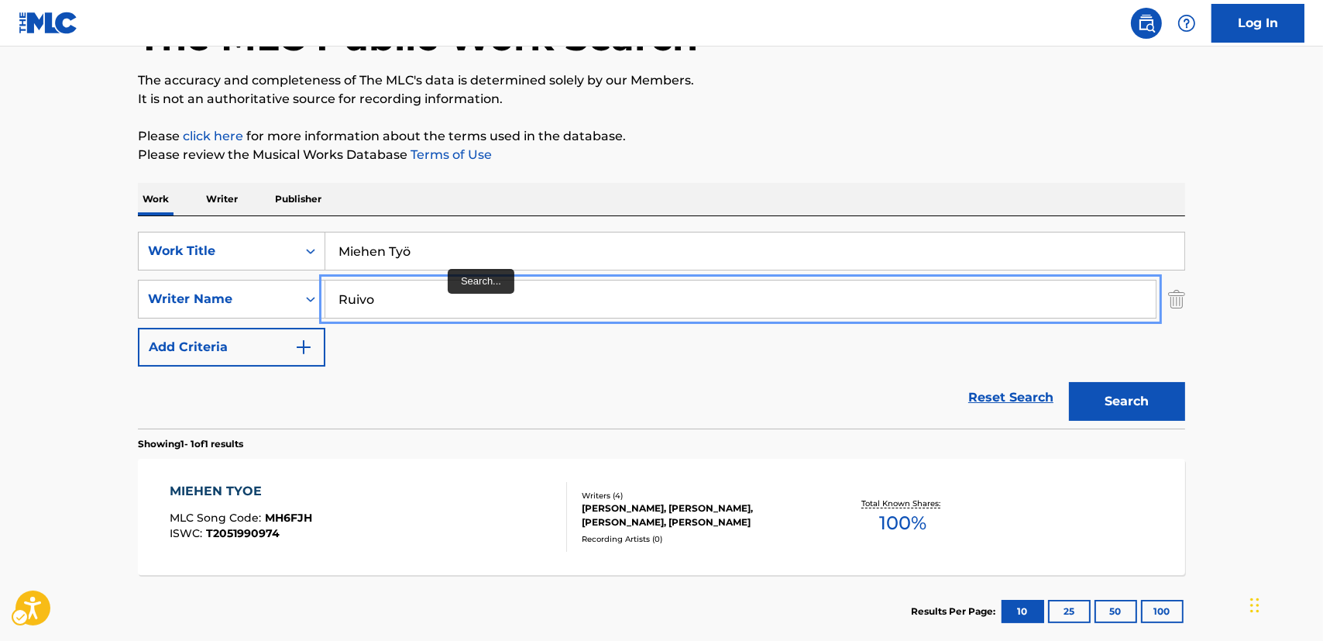 The image size is (1323, 641). Describe the element at coordinates (1187, 23) in the screenshot. I see `img: help` at that location.